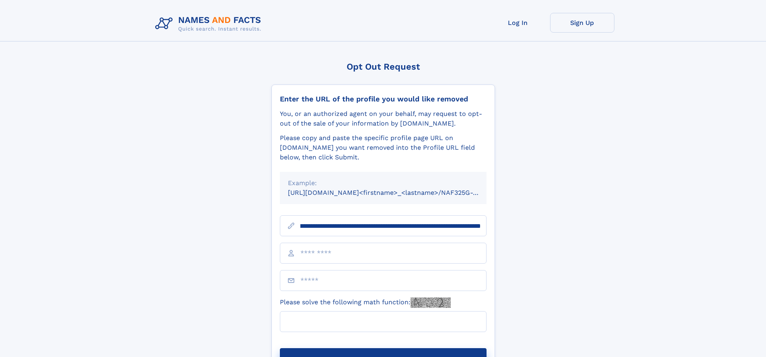 Image resolution: width=766 pixels, height=357 pixels. I want to click on div: Enter the URL of the profile you would like removed, so click(383, 99).